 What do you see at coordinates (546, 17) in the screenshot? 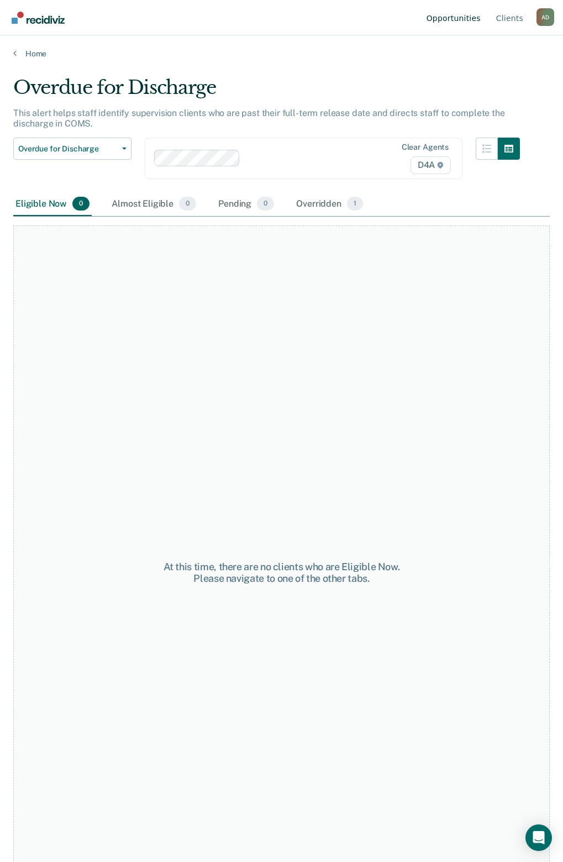
I see `div: A D` at bounding box center [546, 17].